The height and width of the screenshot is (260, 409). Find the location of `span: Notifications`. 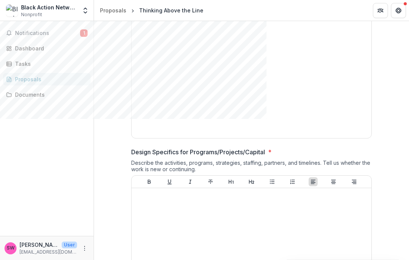

span: Notifications is located at coordinates (47, 33).